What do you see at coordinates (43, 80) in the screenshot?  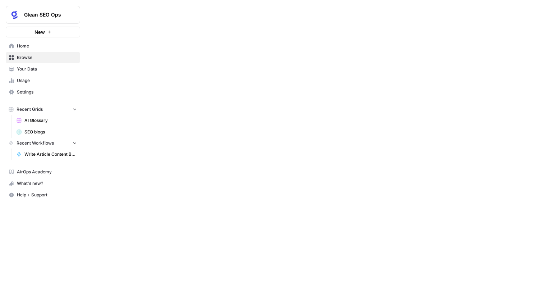 I see `a: Usage` at bounding box center [43, 80].